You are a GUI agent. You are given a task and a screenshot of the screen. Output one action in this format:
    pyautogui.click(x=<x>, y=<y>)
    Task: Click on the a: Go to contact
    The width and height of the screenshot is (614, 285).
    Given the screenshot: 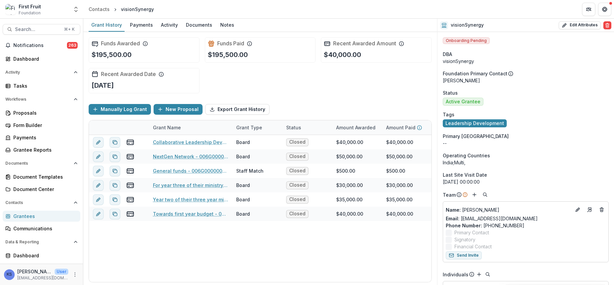 What is the action you would take?
    pyautogui.click(x=590, y=210)
    